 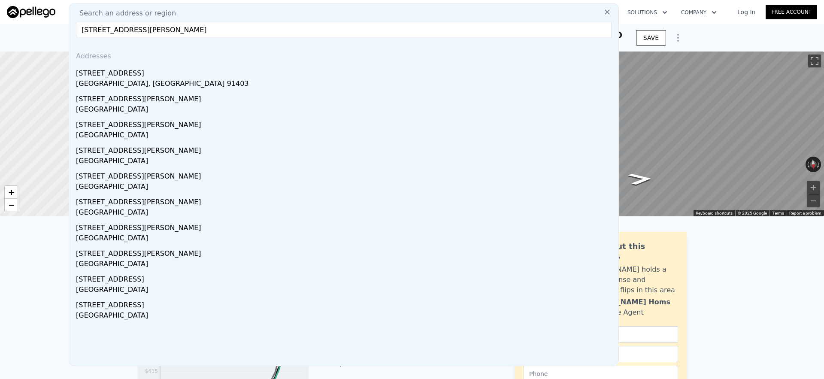 What do you see at coordinates (647, 12) in the screenshot?
I see `button: Solutions` at bounding box center [647, 12].